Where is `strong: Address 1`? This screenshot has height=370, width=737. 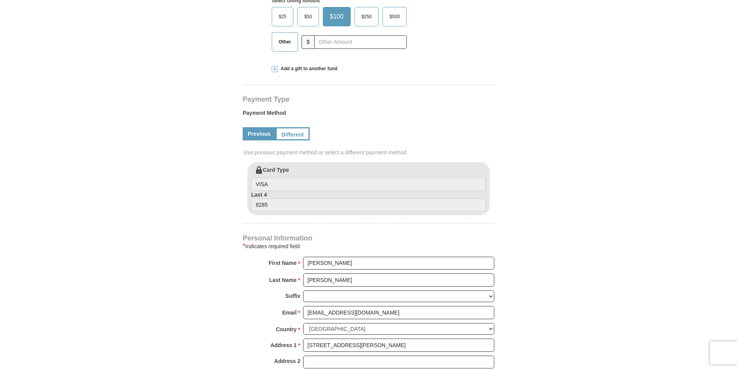 strong: Address 1 is located at coordinates (284, 345).